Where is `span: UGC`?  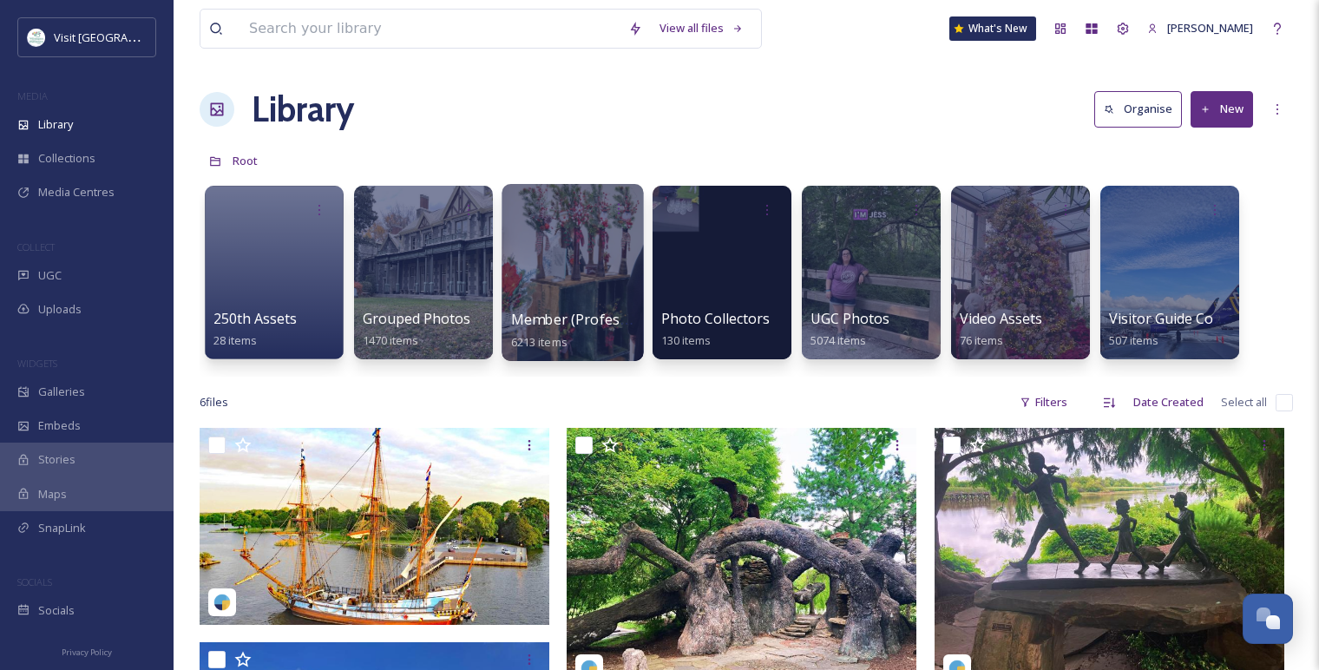 span: UGC is located at coordinates (49, 275).